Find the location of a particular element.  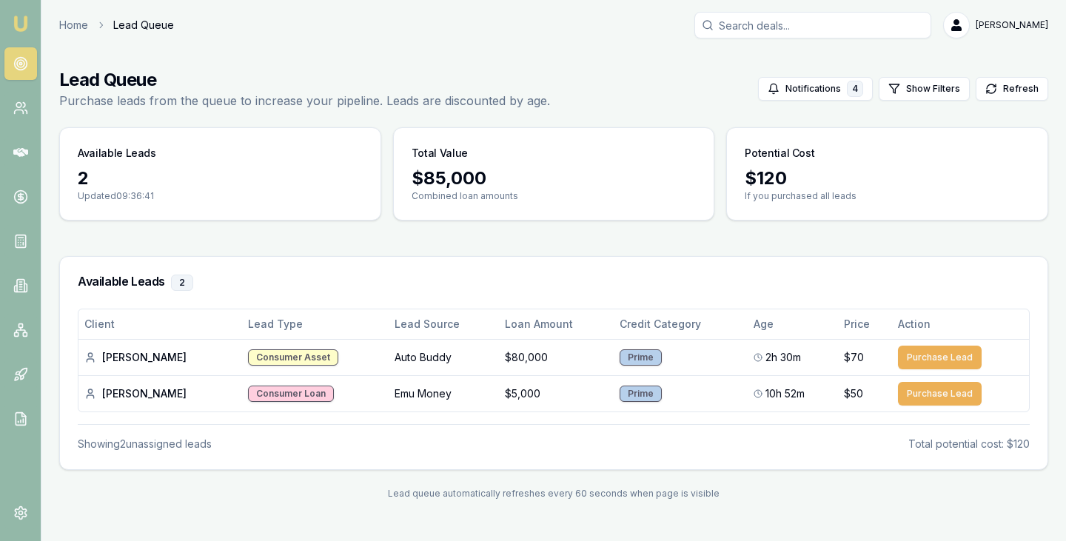

img: emu-icon-u.png is located at coordinates (21, 24).